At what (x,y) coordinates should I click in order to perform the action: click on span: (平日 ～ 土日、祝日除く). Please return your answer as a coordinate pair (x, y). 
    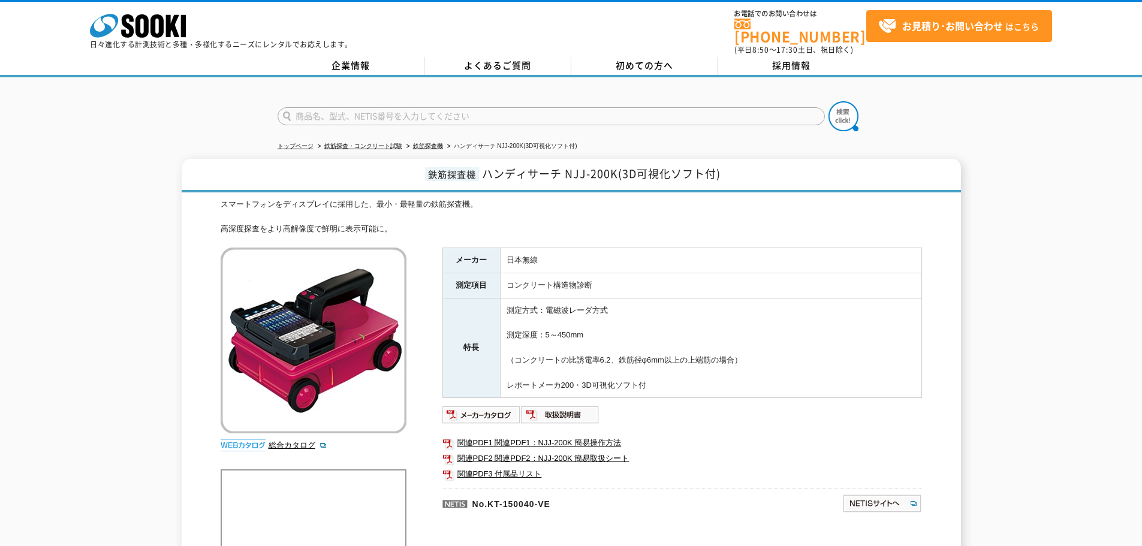
    Looking at the image, I should click on (794, 50).